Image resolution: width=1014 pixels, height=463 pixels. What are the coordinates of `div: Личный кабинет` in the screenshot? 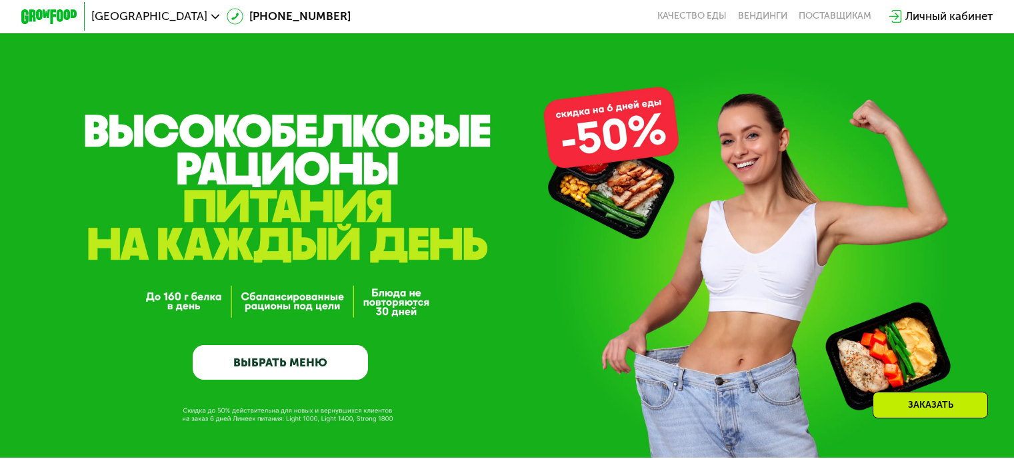 It's located at (949, 16).